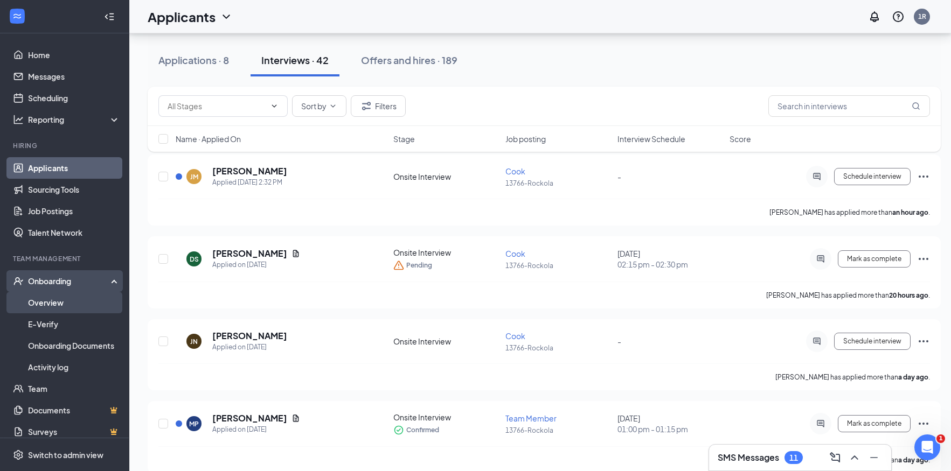  What do you see at coordinates (922, 16) in the screenshot?
I see `div: 1R` at bounding box center [922, 16].